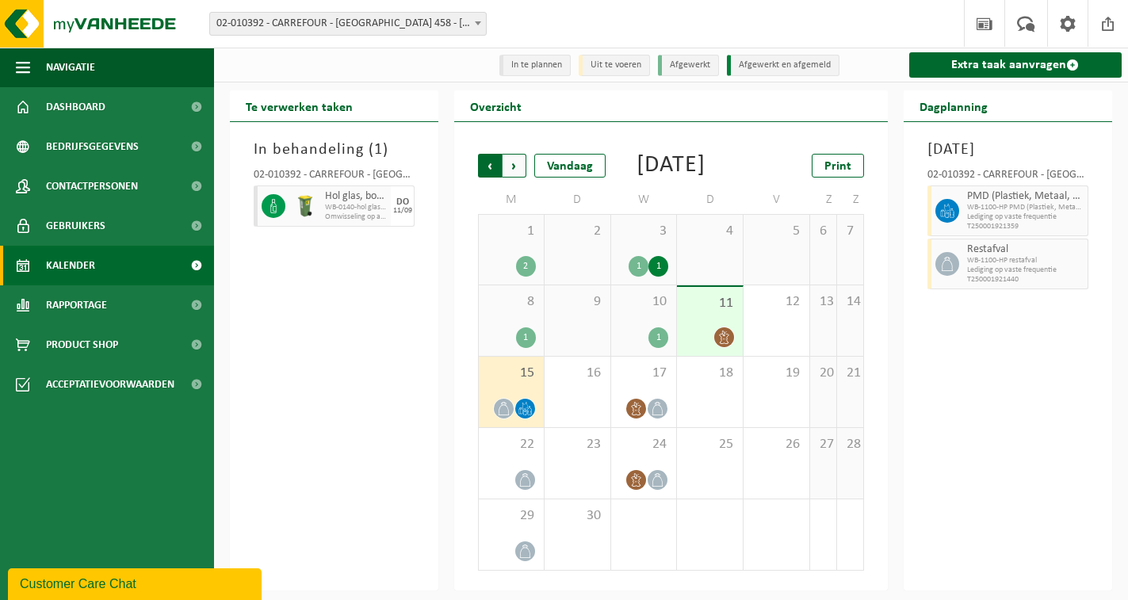  I want to click on span: WB-1100-HP restafval, so click(1025, 261).